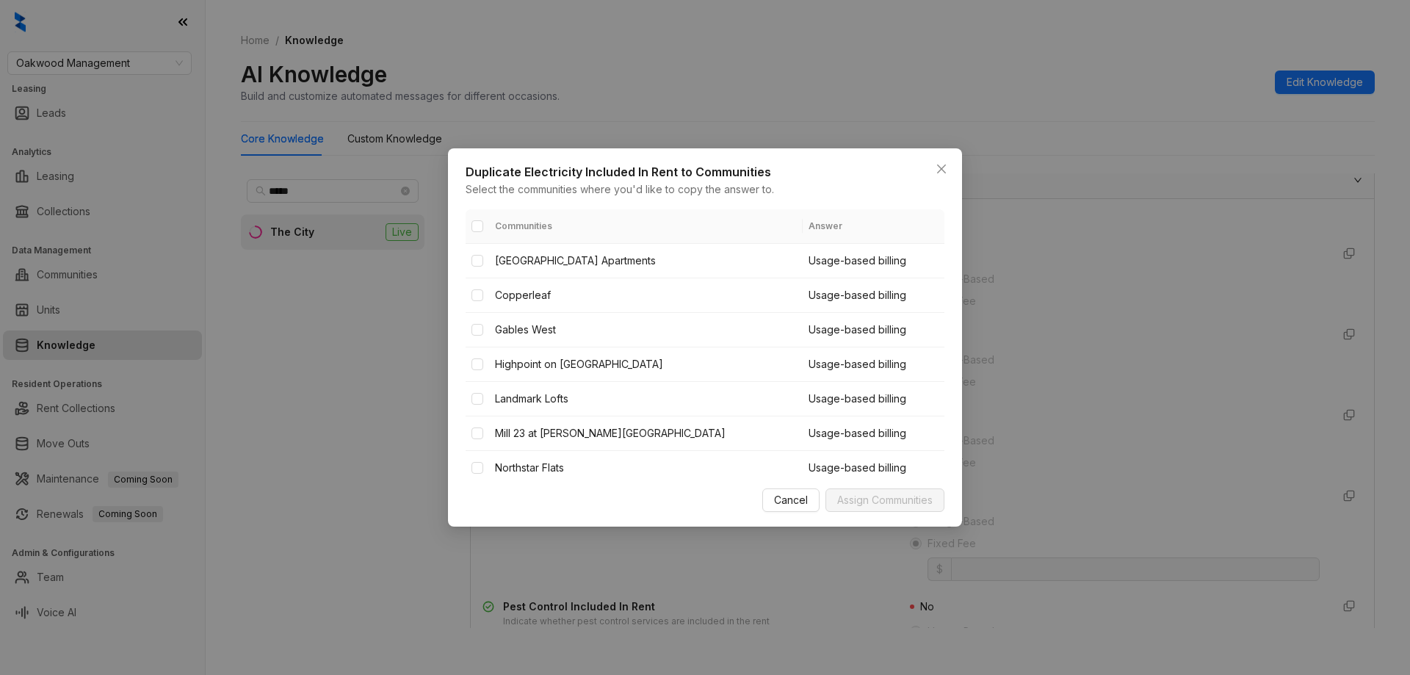 This screenshot has width=1410, height=675. I want to click on span: close, so click(942, 169).